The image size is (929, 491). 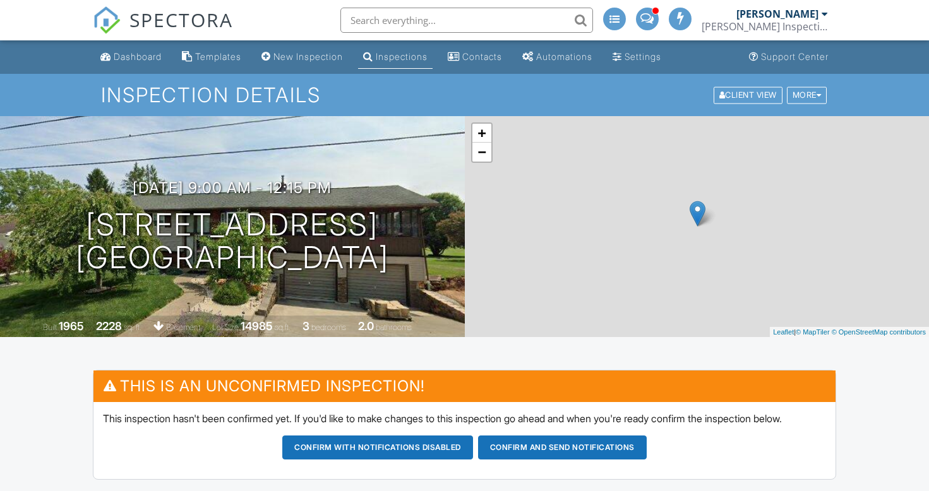 What do you see at coordinates (225, 327) in the screenshot?
I see `span: Lot Size` at bounding box center [225, 327].